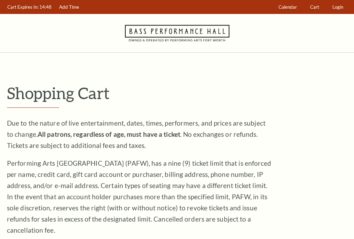  What do you see at coordinates (45, 7) in the screenshot?
I see `span: 14:48` at bounding box center [45, 7].